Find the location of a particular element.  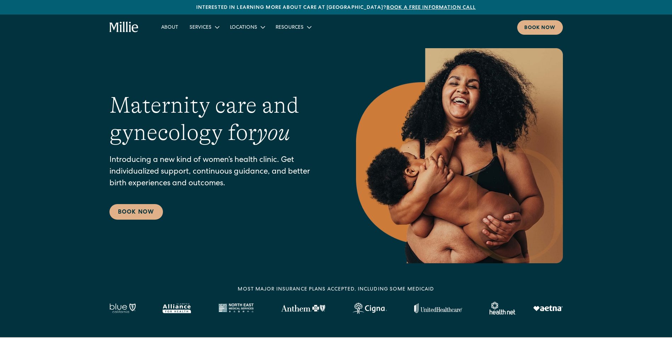

img: Smiling mother with her baby in arms, celebrating body positivity and the nurturing bond of postp... is located at coordinates (460, 156).